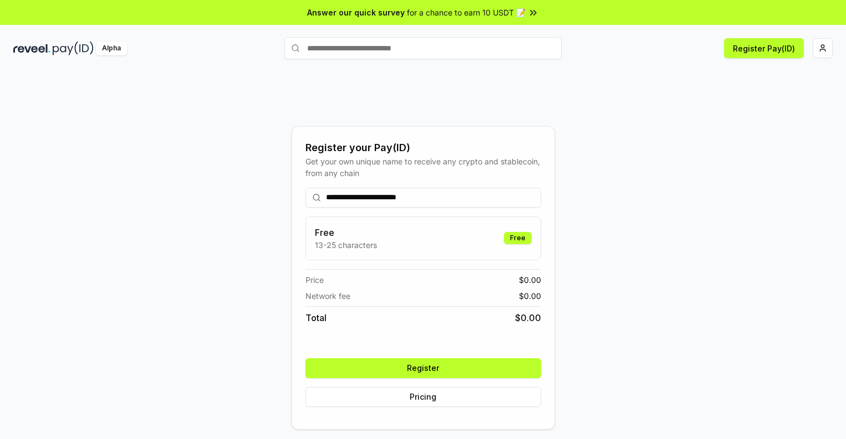 The width and height of the screenshot is (846, 439). Describe the element at coordinates (518, 238) in the screenshot. I see `div: Free` at that location.